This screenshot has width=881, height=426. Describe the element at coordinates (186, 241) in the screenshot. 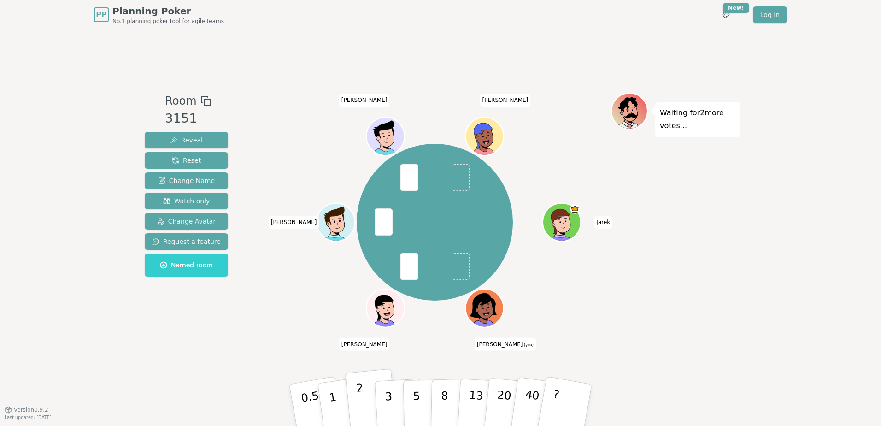

I see `span: Request a feature` at that location.